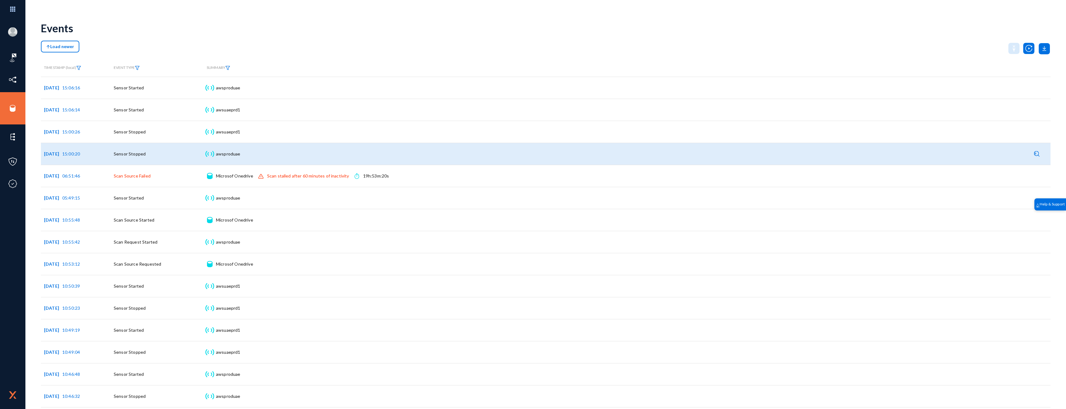  Describe the element at coordinates (60, 46) in the screenshot. I see `button: Load newer` at that location.